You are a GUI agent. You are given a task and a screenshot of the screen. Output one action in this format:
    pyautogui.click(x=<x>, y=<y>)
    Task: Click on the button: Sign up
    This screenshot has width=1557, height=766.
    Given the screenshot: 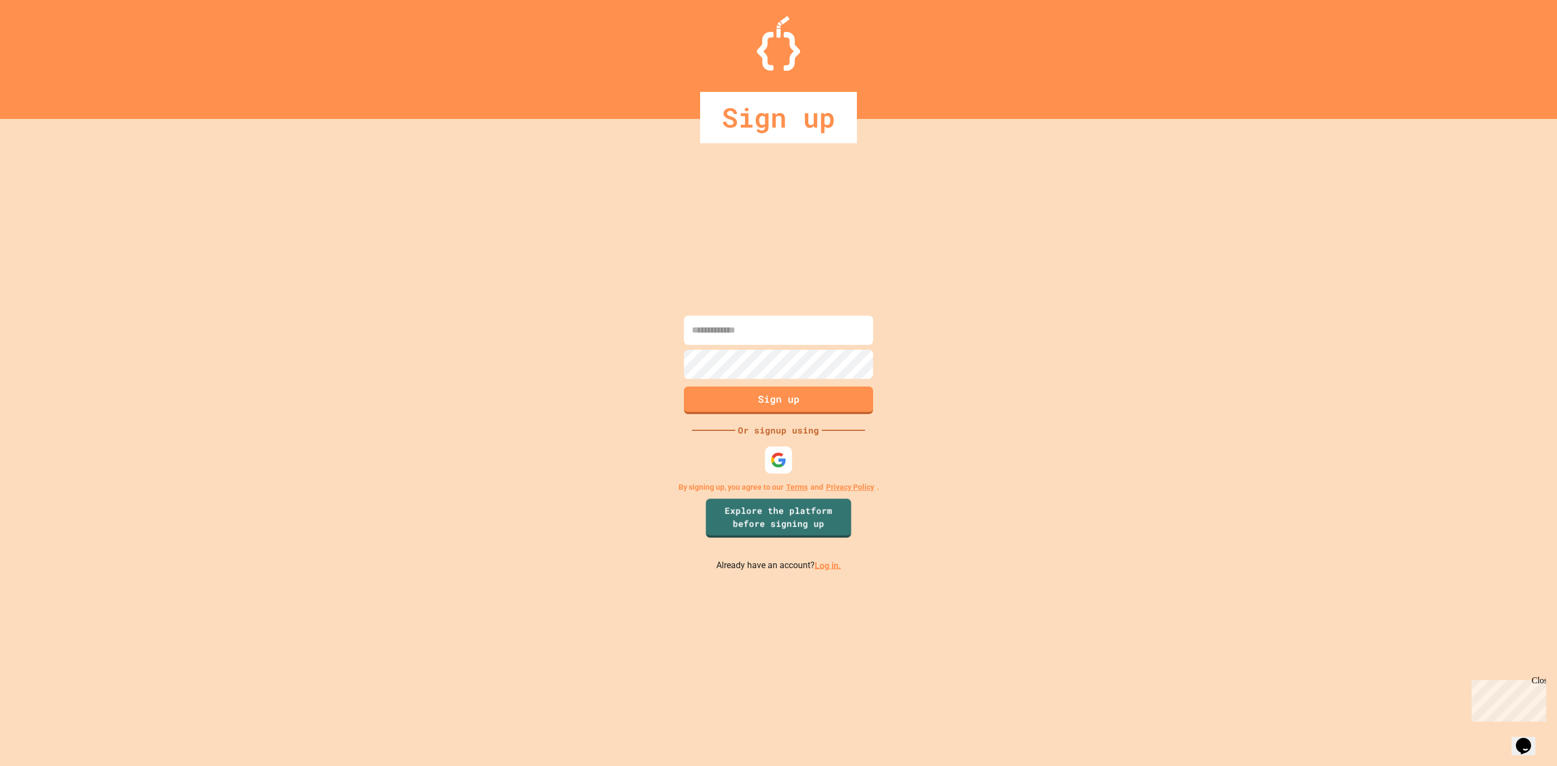 What is the action you would take?
    pyautogui.click(x=779, y=400)
    